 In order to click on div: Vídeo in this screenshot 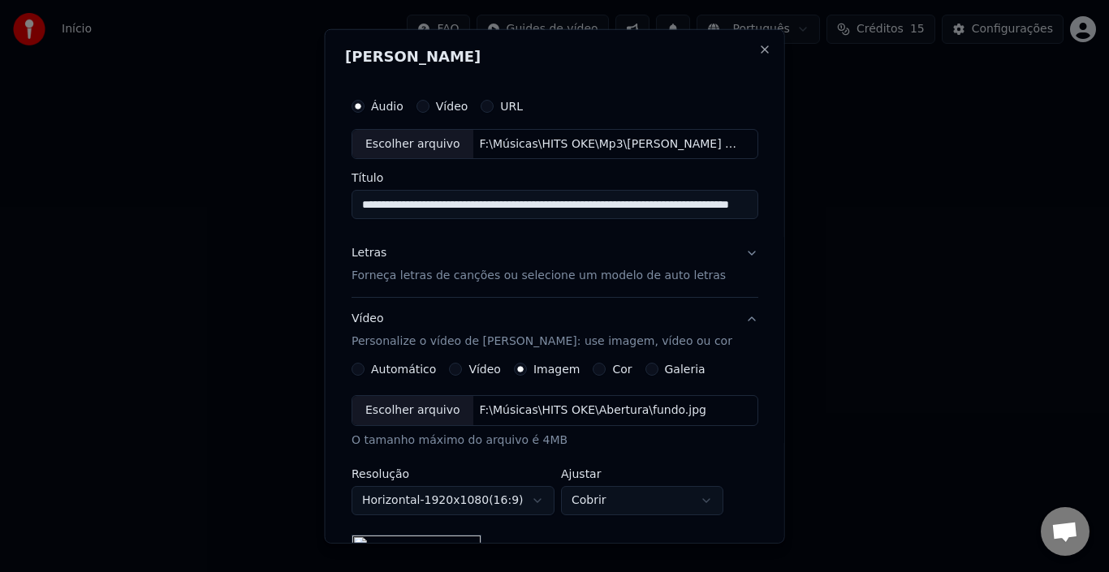, I will do `click(541, 330)`.